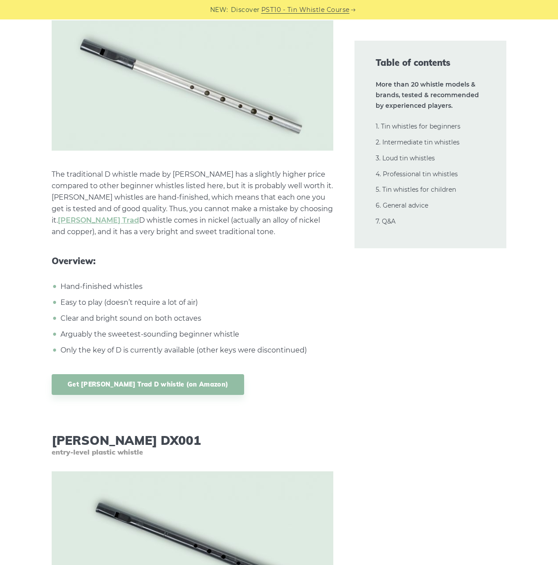 Image resolution: width=558 pixels, height=565 pixels. What do you see at coordinates (306, 10) in the screenshot?
I see `a: PST10 - Tin Whistle Course` at bounding box center [306, 10].